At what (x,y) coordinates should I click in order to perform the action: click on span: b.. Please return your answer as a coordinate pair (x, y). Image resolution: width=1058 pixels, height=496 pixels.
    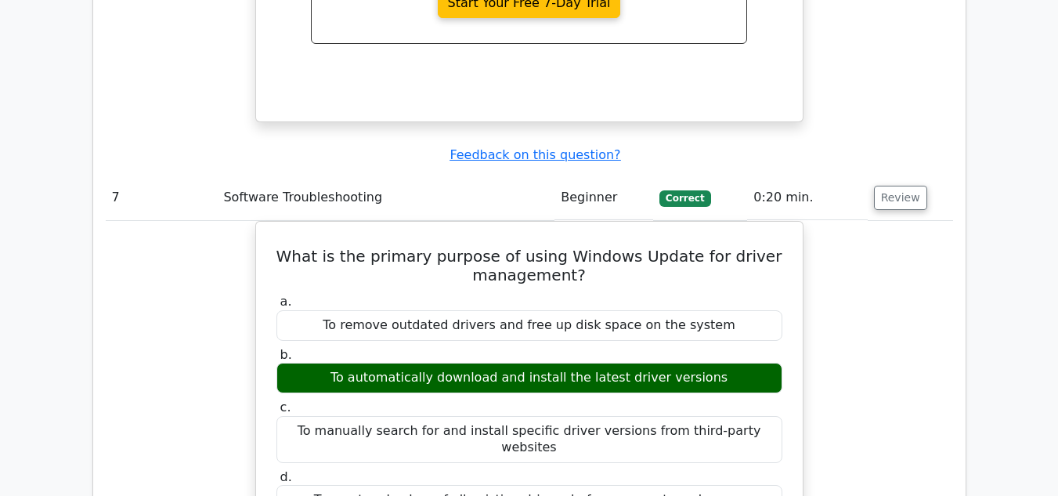
    Looking at the image, I should click on (286, 354).